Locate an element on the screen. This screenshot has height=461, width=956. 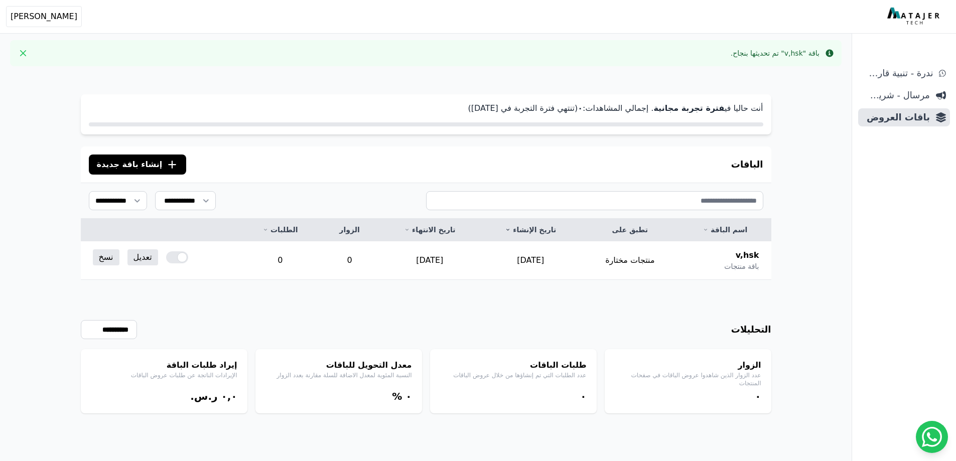
a: تعديل is located at coordinates (143, 258).